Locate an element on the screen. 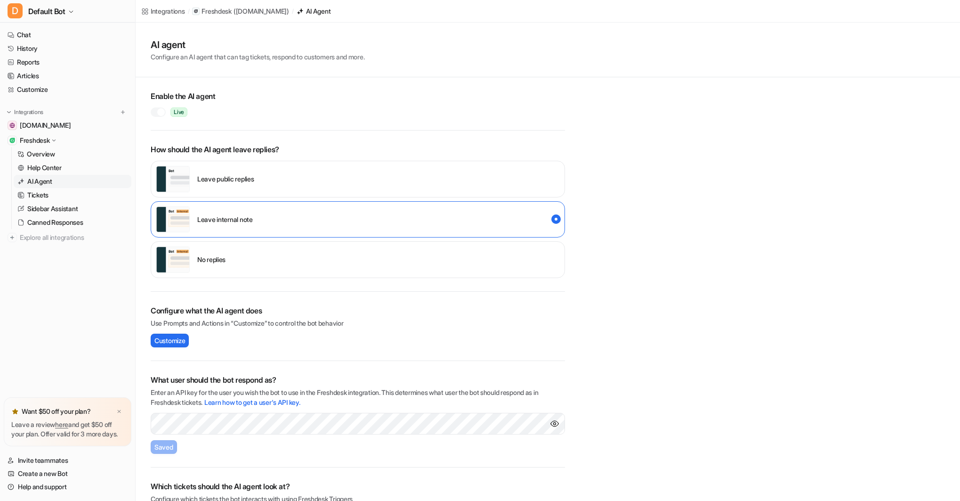  h1: AI agent is located at coordinates (258, 45).